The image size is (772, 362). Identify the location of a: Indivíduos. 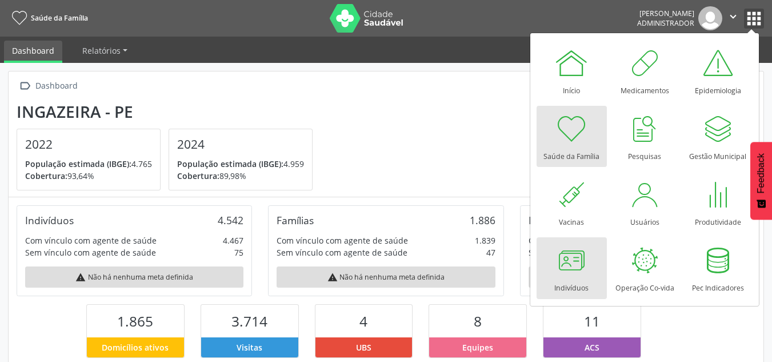
(571, 267).